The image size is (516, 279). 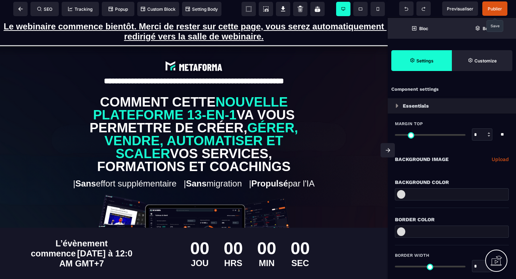 What do you see at coordinates (249, 9) in the screenshot?
I see `span: View components` at bounding box center [249, 9].